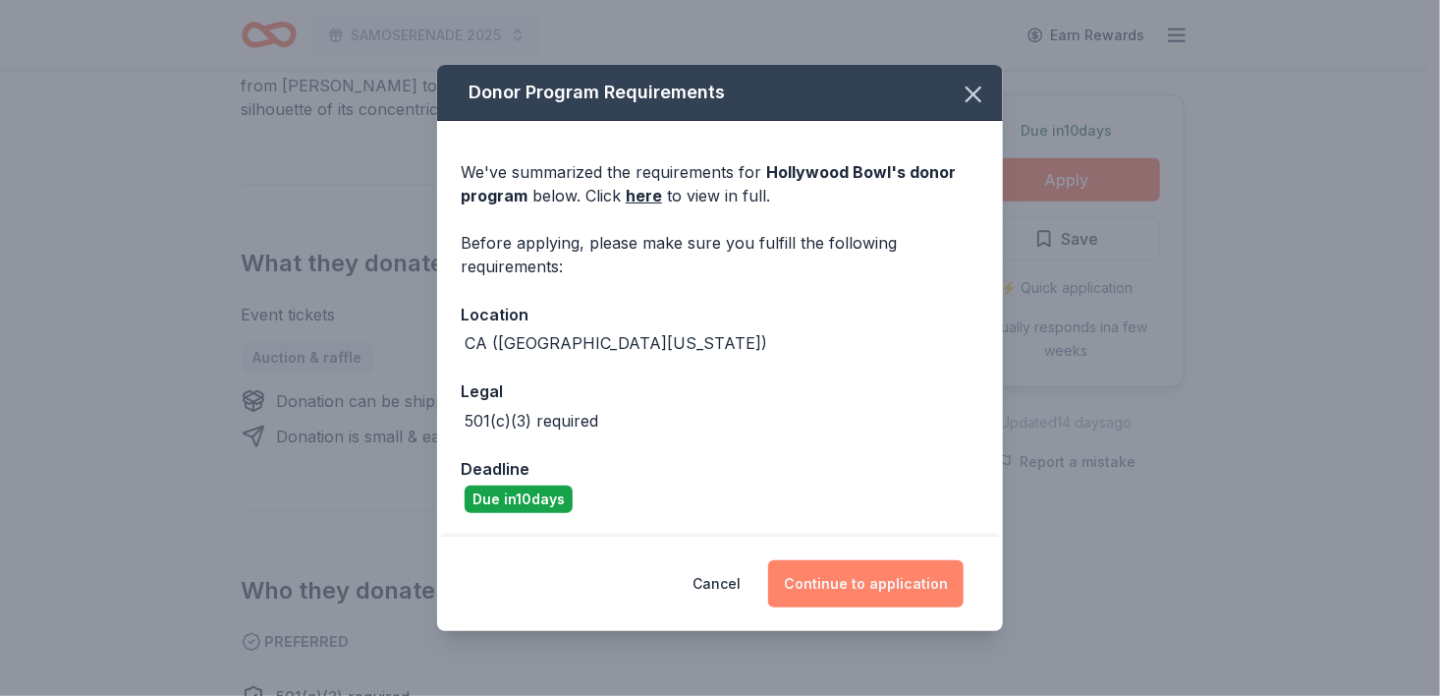 The image size is (1440, 696). I want to click on div: Legal, so click(720, 391).